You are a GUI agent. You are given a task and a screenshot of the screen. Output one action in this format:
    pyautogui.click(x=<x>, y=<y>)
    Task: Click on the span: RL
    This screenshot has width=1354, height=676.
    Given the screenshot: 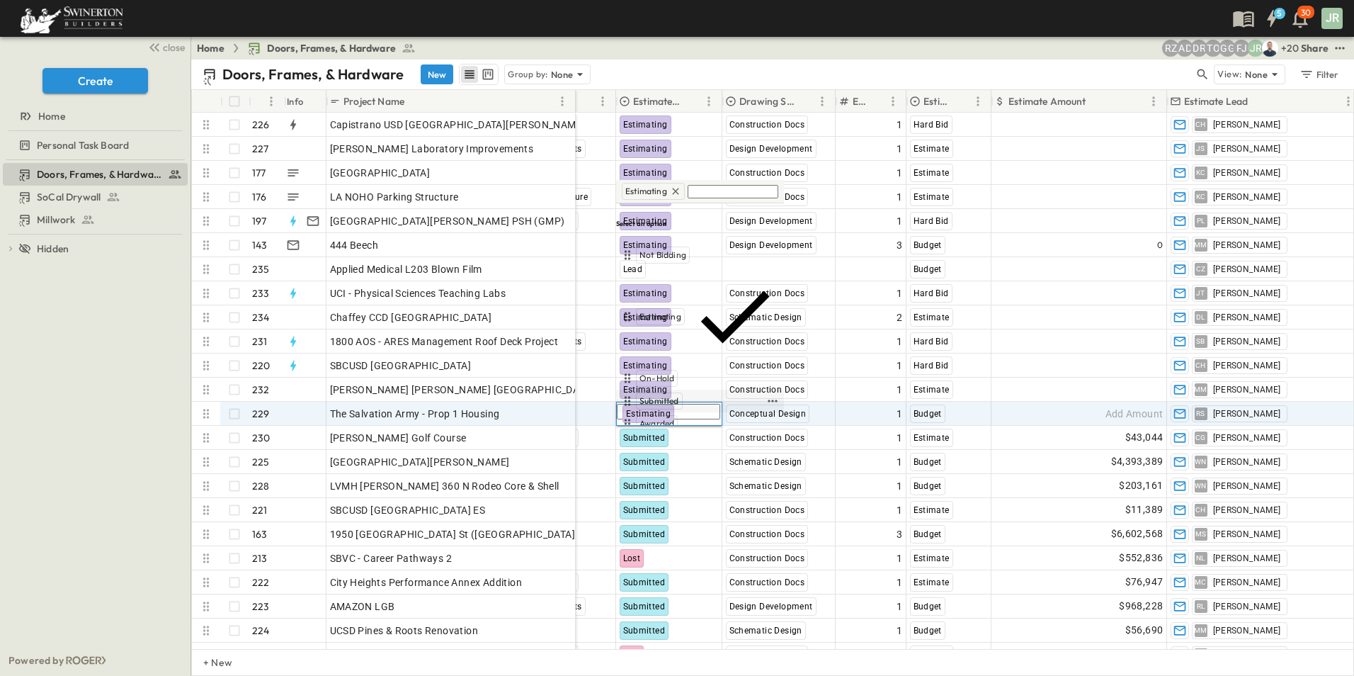 What is the action you would take?
    pyautogui.click(x=1201, y=606)
    